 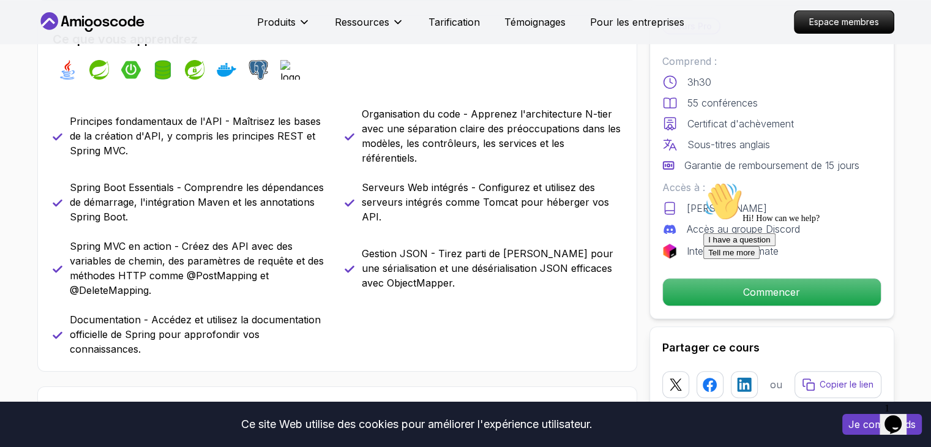 What do you see at coordinates (67, 70) in the screenshot?
I see `img: logo Java` at bounding box center [67, 70].